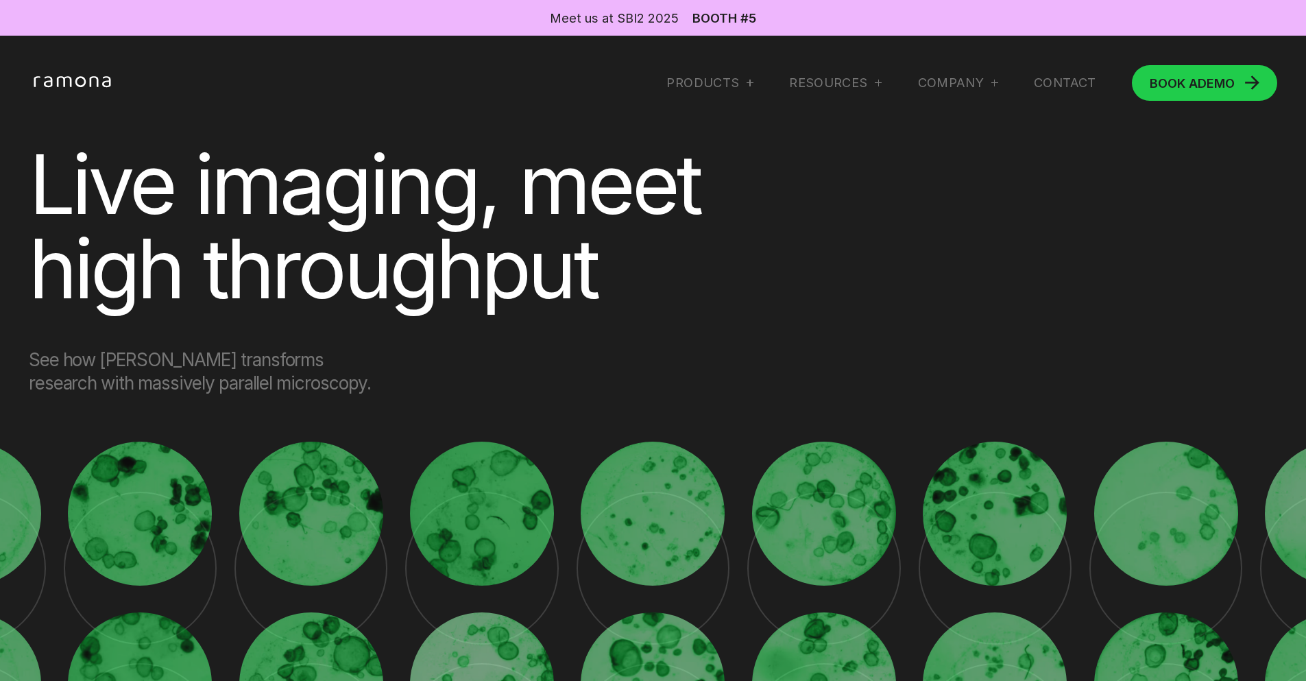 The height and width of the screenshot is (681, 1306). I want to click on a: home, so click(75, 82).